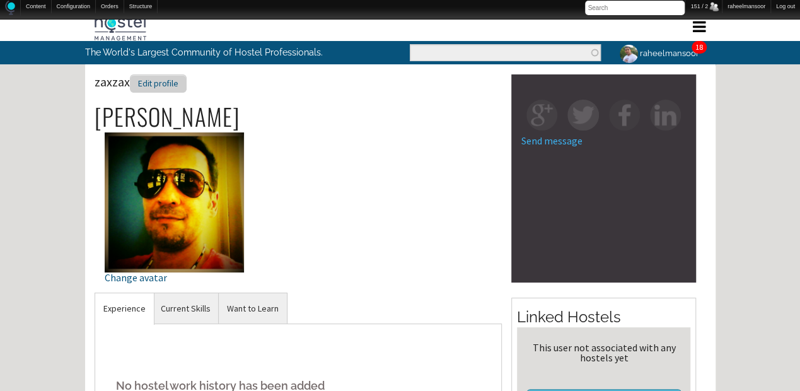 The image size is (800, 391). What do you see at coordinates (505, 52) in the screenshot?
I see `input: Enter the terms you wish to search for.` at bounding box center [505, 52].